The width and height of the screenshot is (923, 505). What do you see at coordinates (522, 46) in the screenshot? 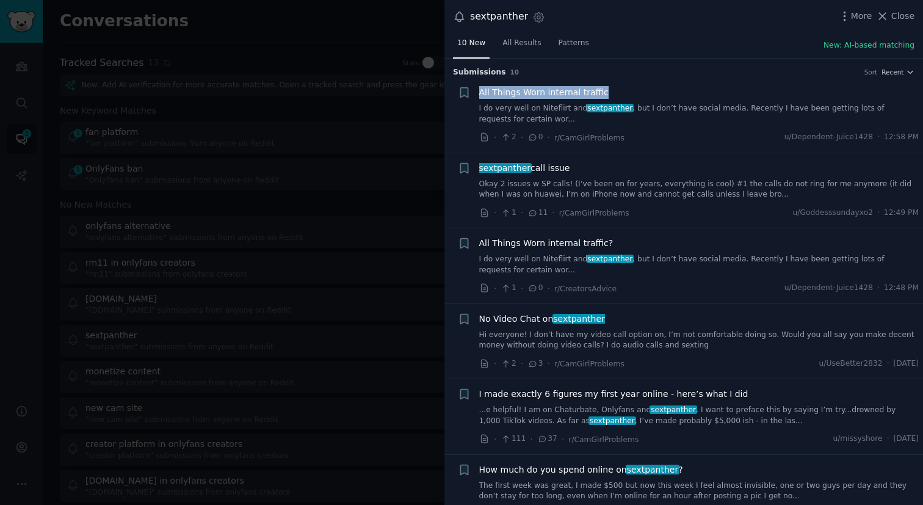
I see `a: All Results` at bounding box center [522, 46].